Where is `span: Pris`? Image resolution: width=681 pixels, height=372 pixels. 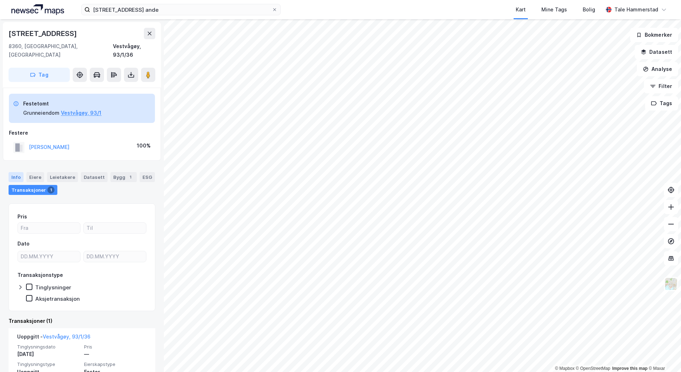
span: Pris is located at coordinates (115, 347).